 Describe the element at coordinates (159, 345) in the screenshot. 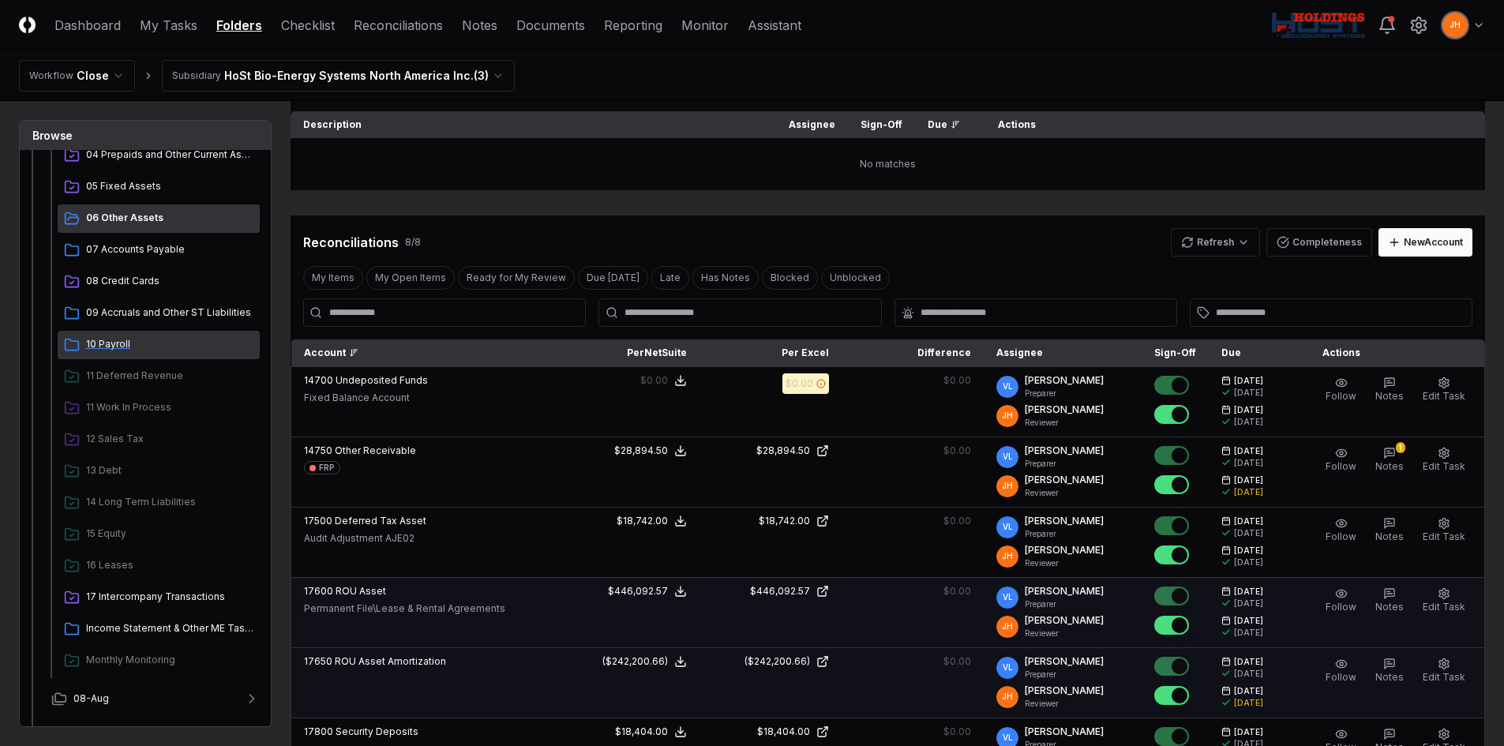

I see `a: 10 Payroll` at that location.